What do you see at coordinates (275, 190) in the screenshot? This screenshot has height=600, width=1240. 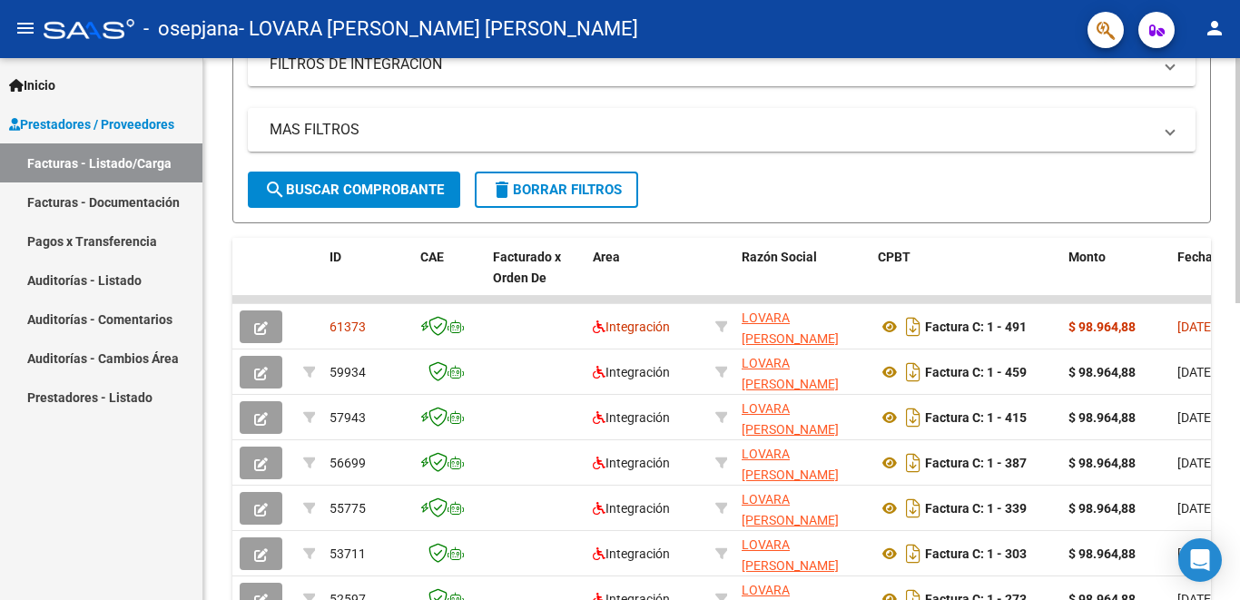 I see `mat-icon: search` at bounding box center [275, 190].